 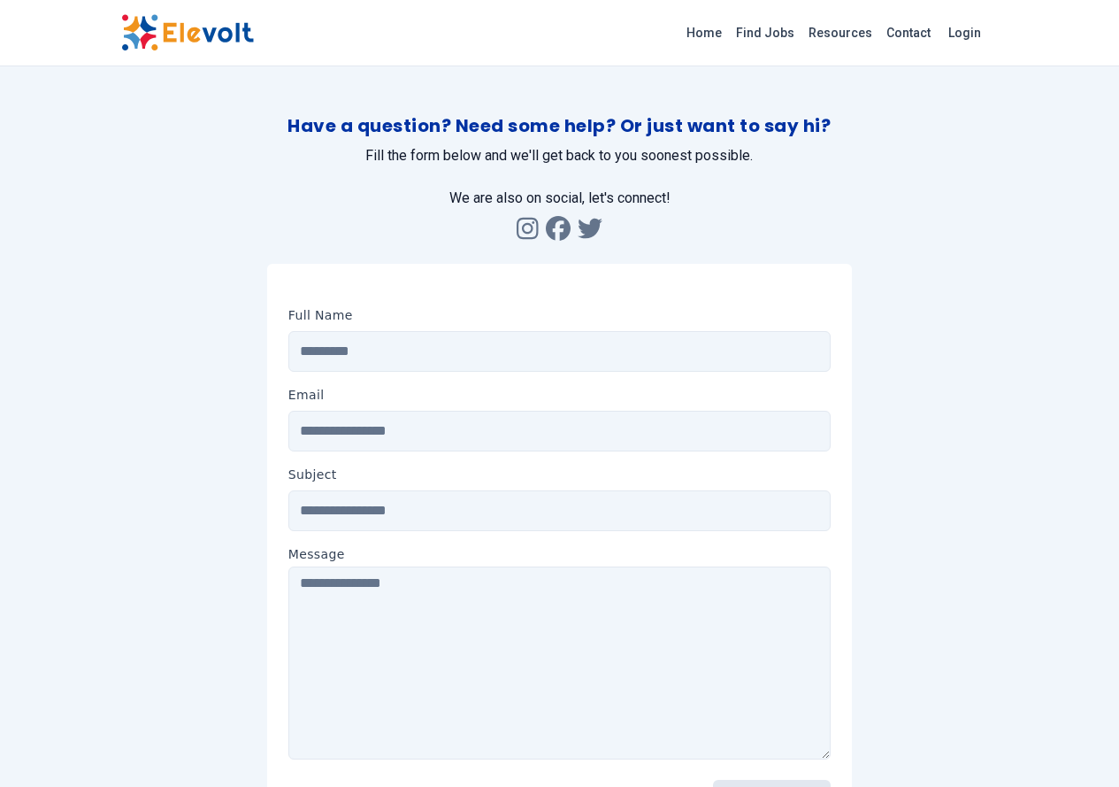 I want to click on label: Full Name, so click(x=320, y=315).